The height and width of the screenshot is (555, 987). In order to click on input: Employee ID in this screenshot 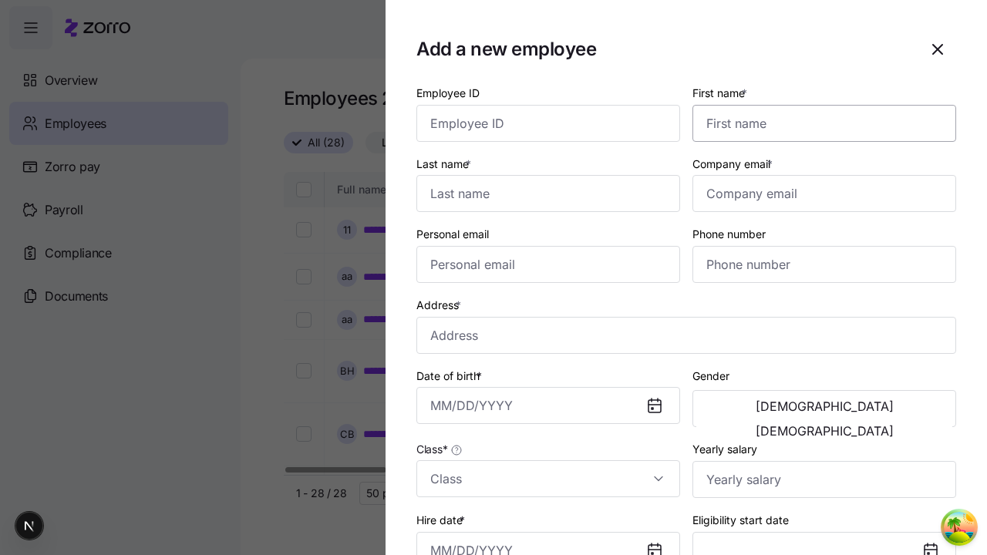, I will do `click(548, 123)`.